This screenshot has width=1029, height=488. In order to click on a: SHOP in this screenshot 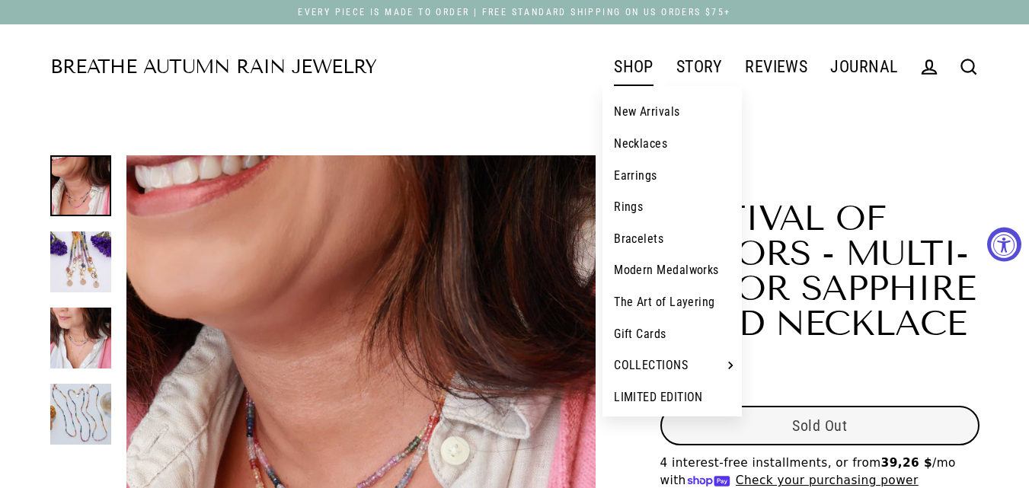, I will do `click(634, 67)`.